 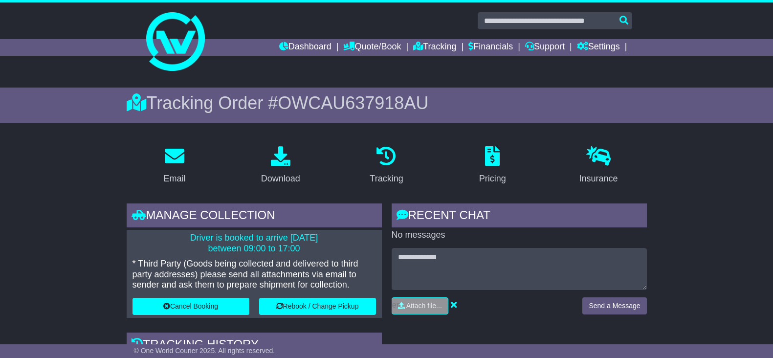 What do you see at coordinates (317, 306) in the screenshot?
I see `button: Rebook / Change Pickup` at bounding box center [317, 306].